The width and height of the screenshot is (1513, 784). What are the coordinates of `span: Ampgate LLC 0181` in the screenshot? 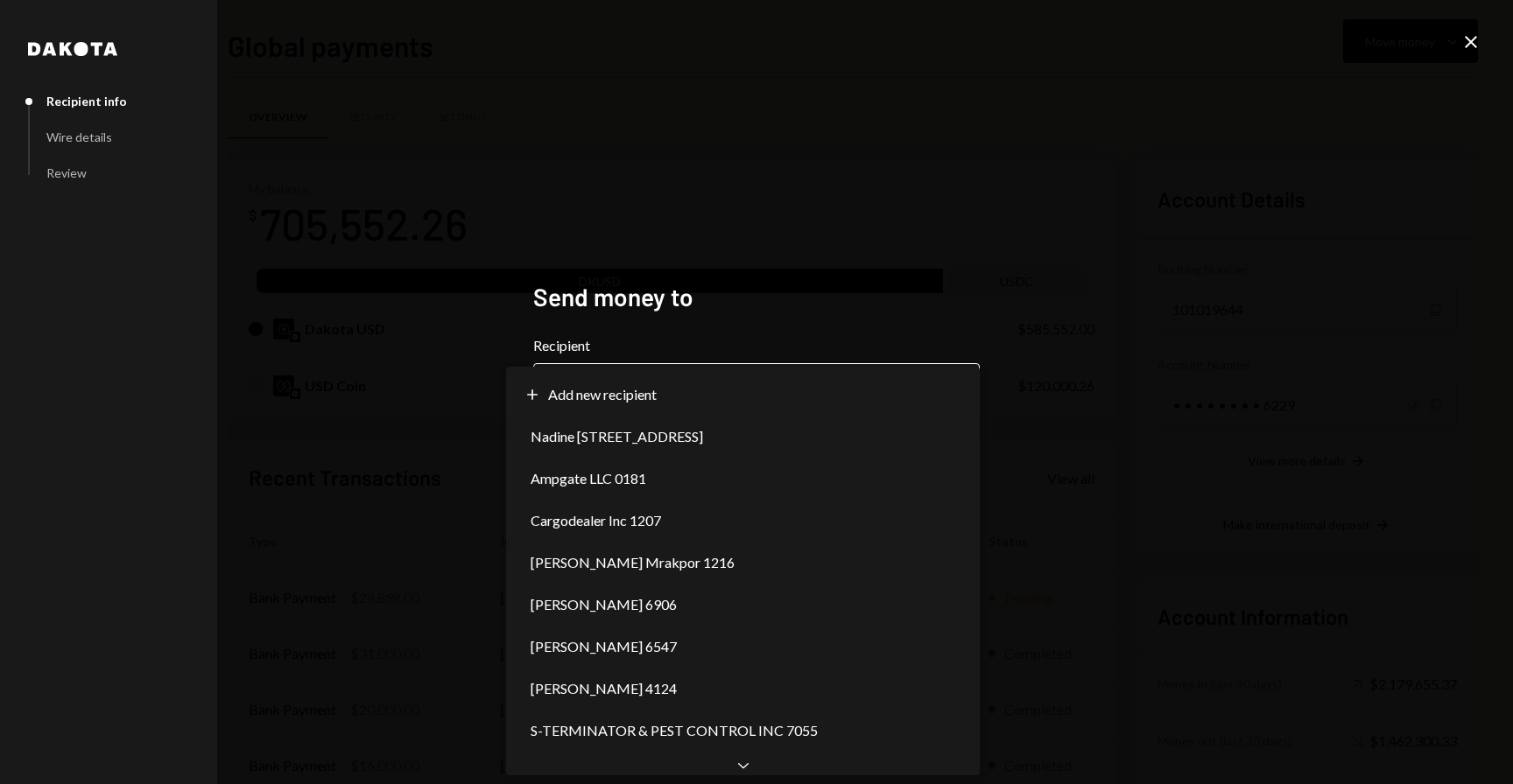 It's located at (588, 479).